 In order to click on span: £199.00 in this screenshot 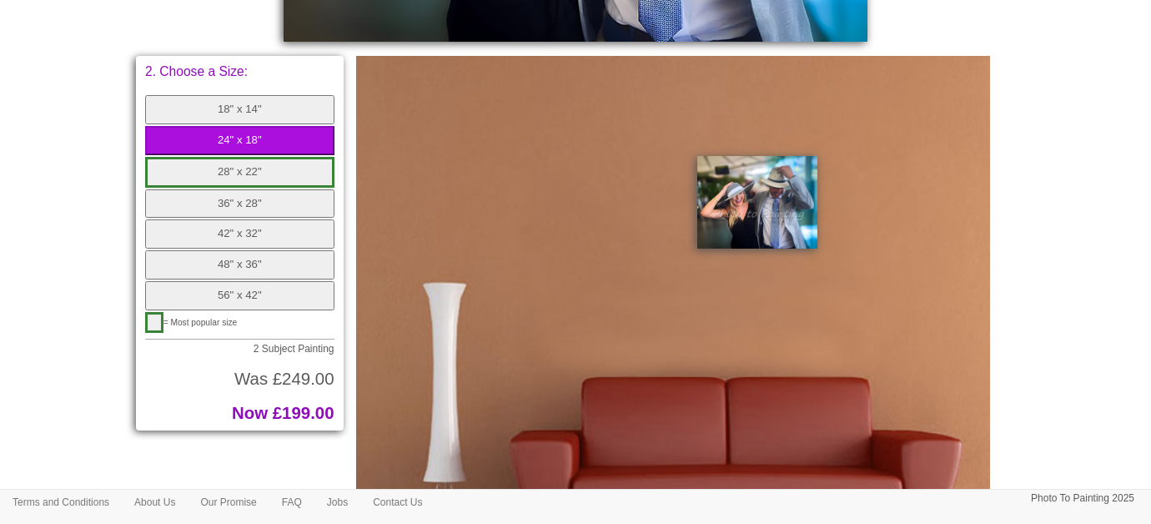, I will do `click(304, 413)`.